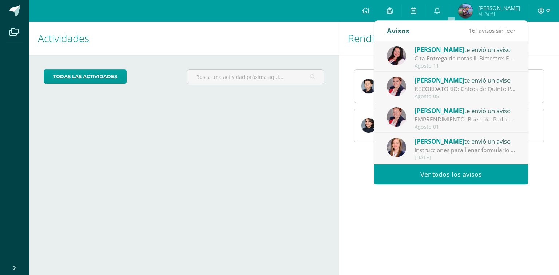 This screenshot has height=275, width=559. What do you see at coordinates (396, 56) in the screenshot?
I see `img: 76d3fd5d6fcc22b5e15048884ebfc2b8.png` at bounding box center [396, 56].